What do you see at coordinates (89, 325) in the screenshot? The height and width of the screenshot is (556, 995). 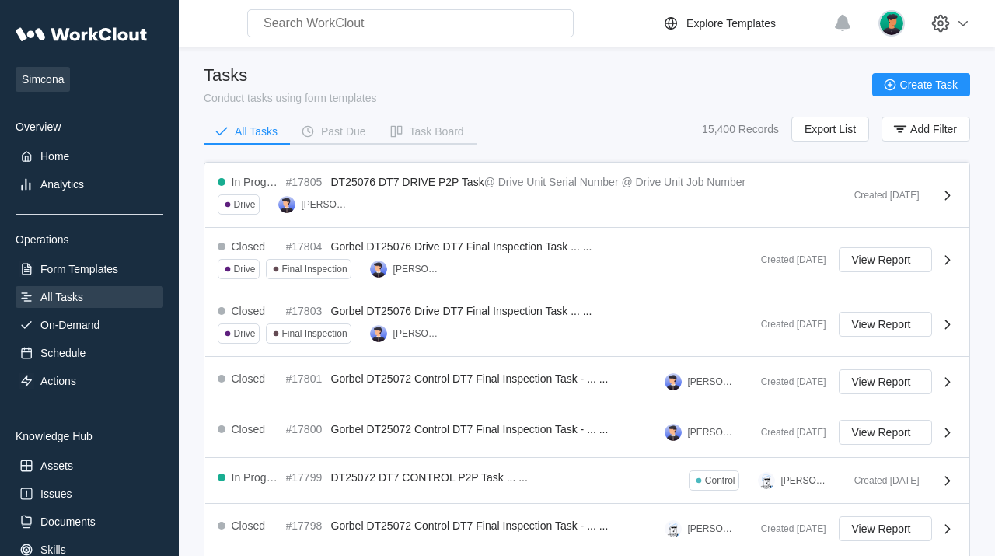 I see `a: On-Demand` at bounding box center [89, 325].